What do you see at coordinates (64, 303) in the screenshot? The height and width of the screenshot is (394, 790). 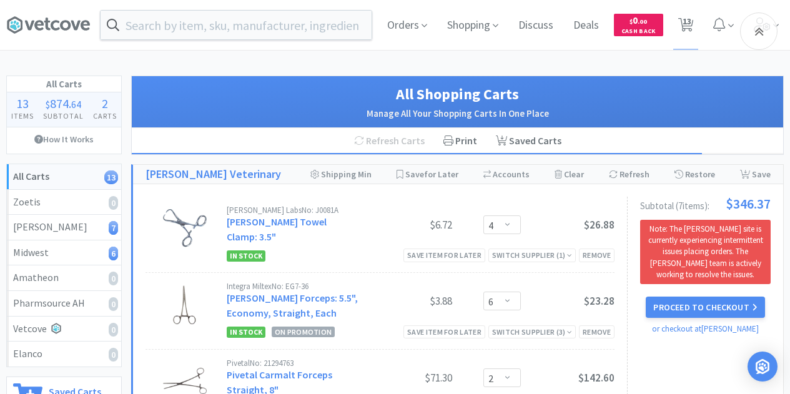 I see `div: Pharmsource AH` at bounding box center [64, 303].